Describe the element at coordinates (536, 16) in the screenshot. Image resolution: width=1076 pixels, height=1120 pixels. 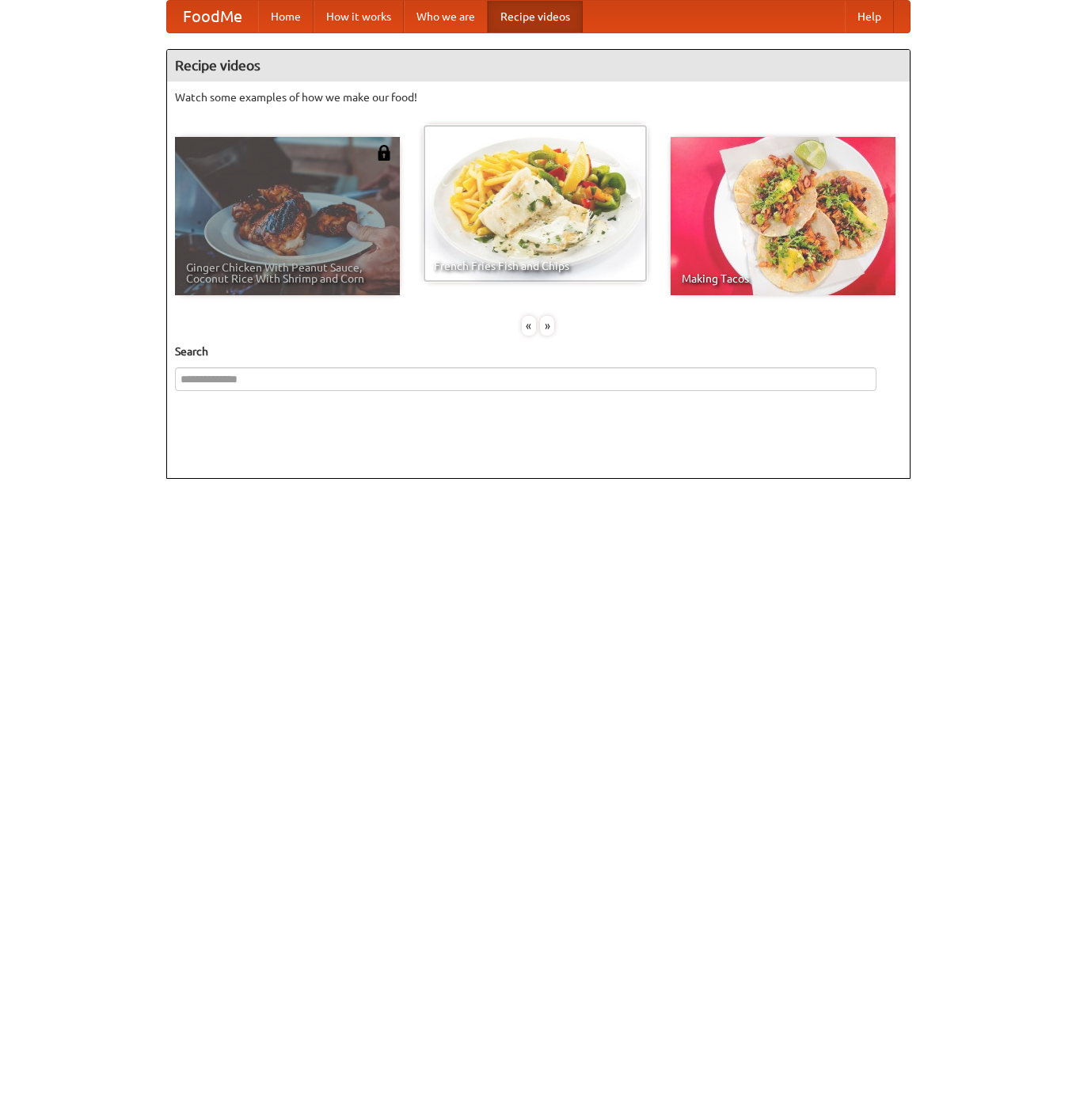
I see `a: Recipe videos` at that location.